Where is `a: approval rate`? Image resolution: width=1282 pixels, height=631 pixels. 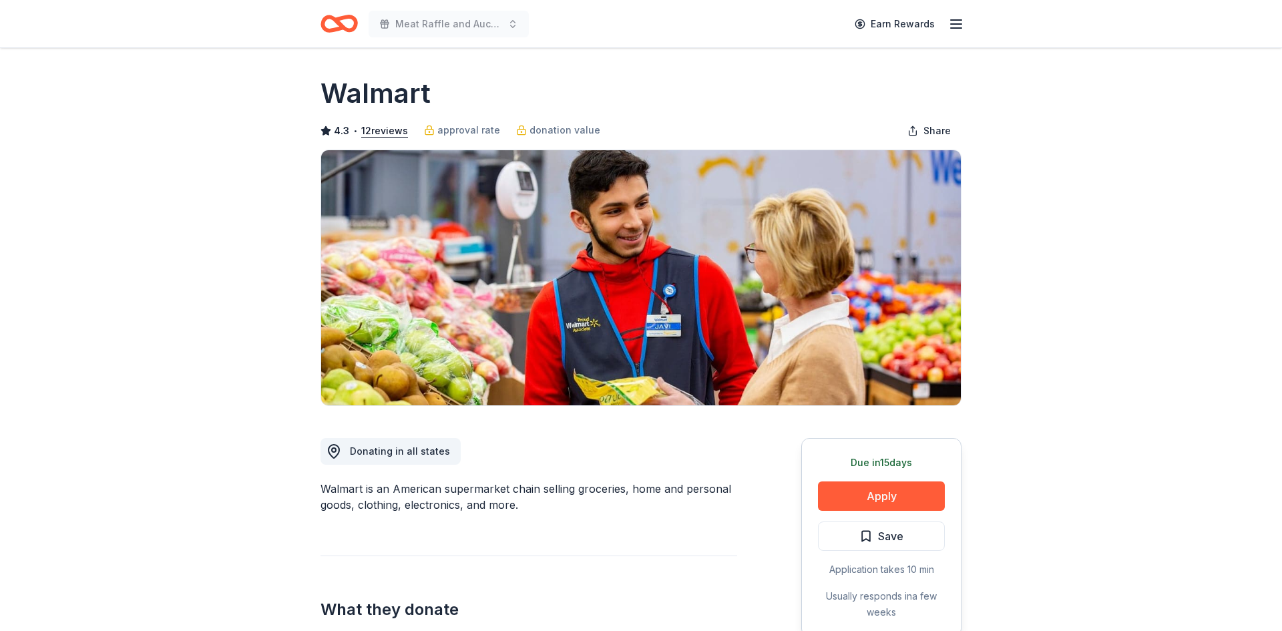 a: approval rate is located at coordinates (462, 130).